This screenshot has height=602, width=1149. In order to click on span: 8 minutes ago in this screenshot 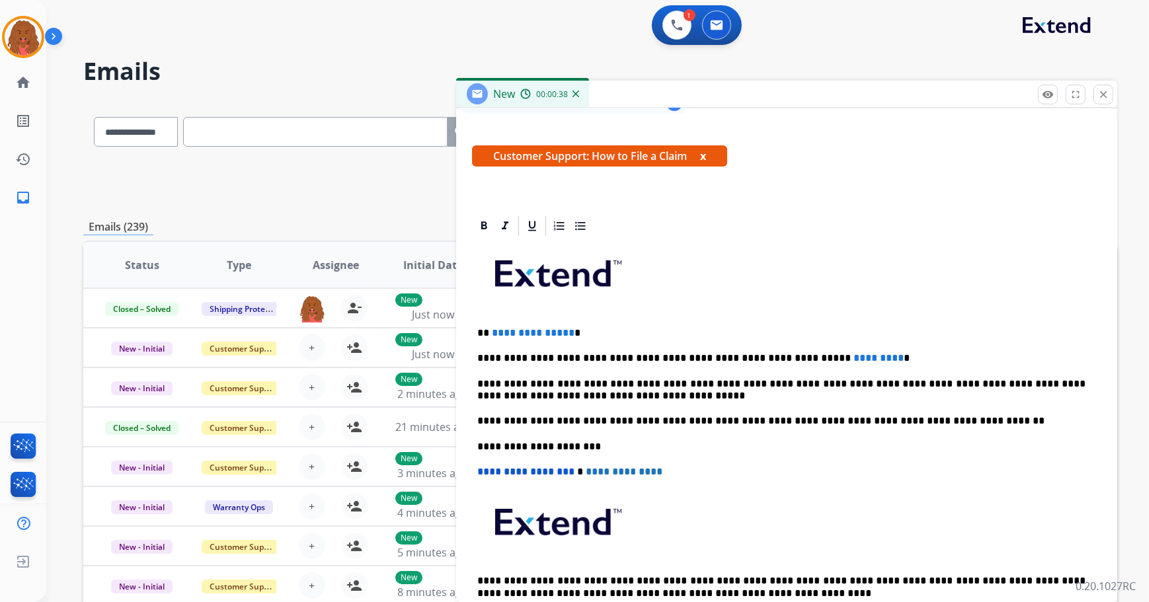, I will do `click(432, 592)`.